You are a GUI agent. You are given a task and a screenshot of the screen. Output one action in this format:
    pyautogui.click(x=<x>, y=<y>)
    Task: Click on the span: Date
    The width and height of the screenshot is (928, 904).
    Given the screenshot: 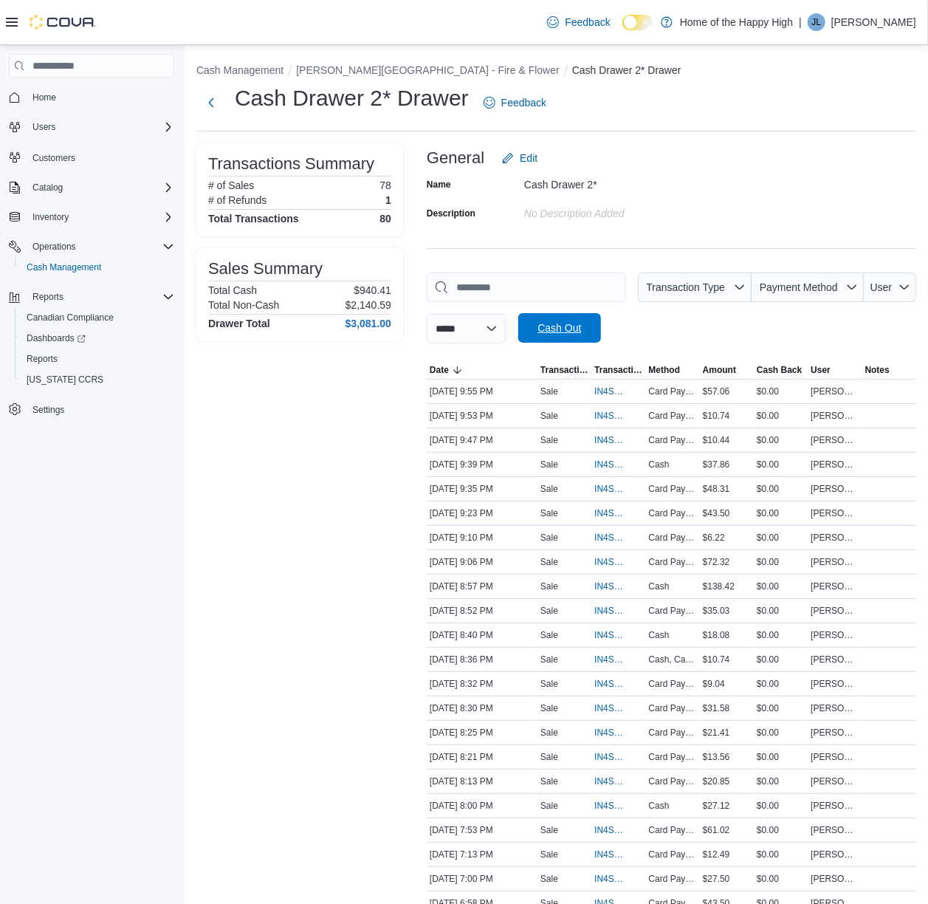 What is the action you would take?
    pyautogui.click(x=439, y=370)
    